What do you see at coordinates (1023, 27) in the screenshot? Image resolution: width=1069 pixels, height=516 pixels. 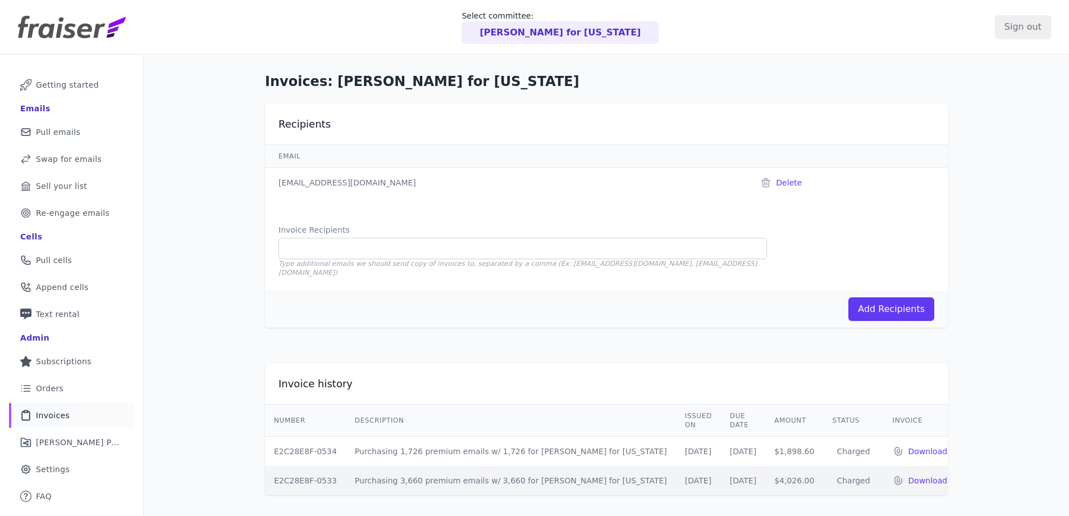 I see `input: Sign out` at bounding box center [1023, 27].